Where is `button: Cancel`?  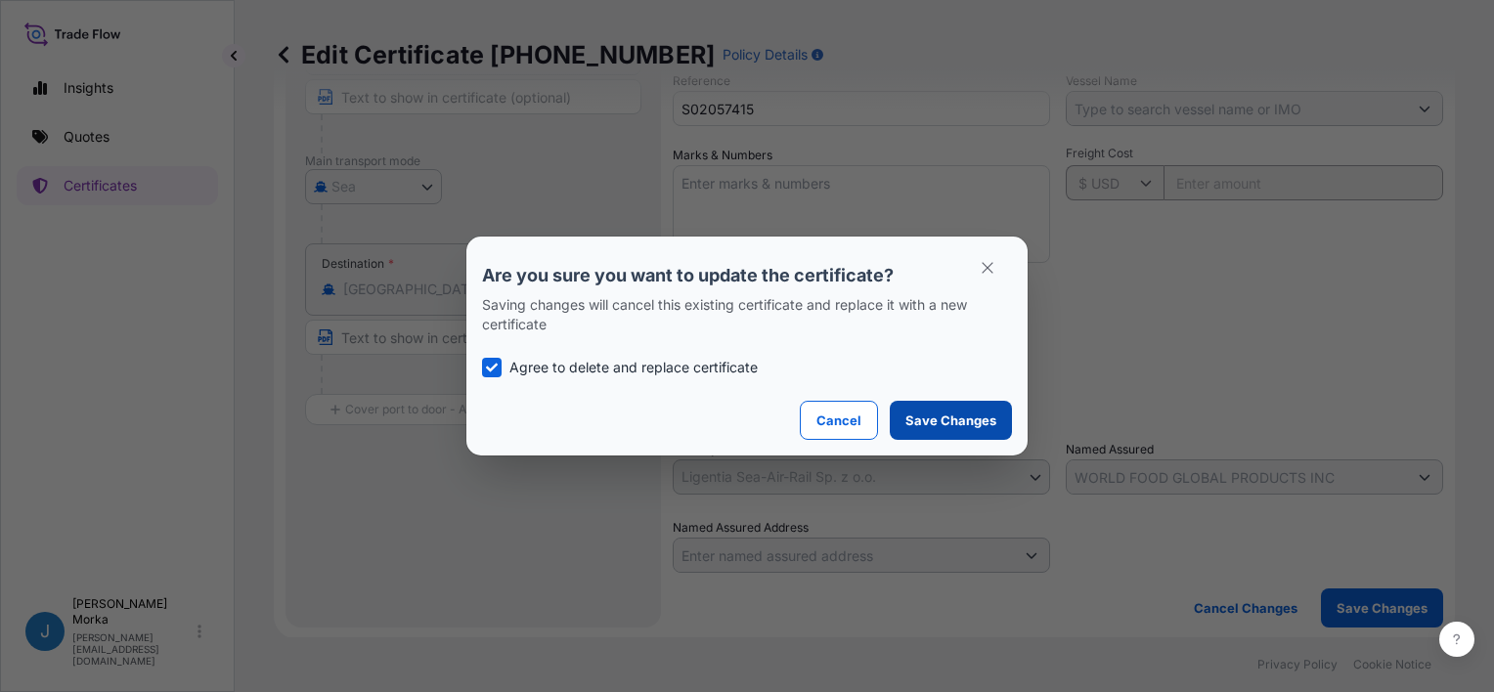 button: Cancel is located at coordinates (839, 420).